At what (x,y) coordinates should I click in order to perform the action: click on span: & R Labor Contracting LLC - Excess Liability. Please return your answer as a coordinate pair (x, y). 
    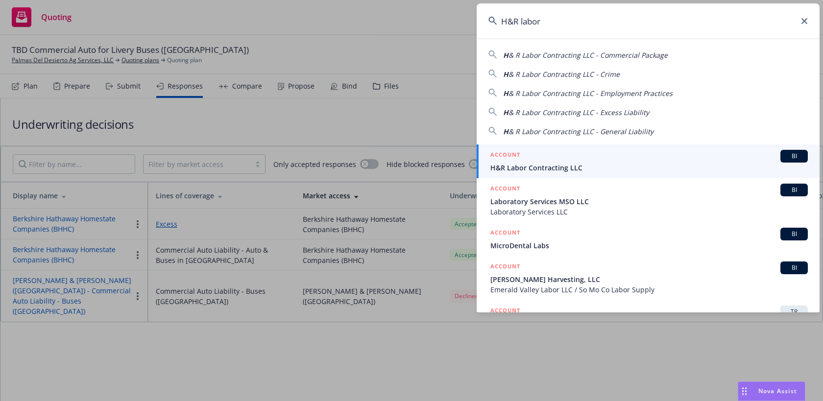
    Looking at the image, I should click on (579, 112).